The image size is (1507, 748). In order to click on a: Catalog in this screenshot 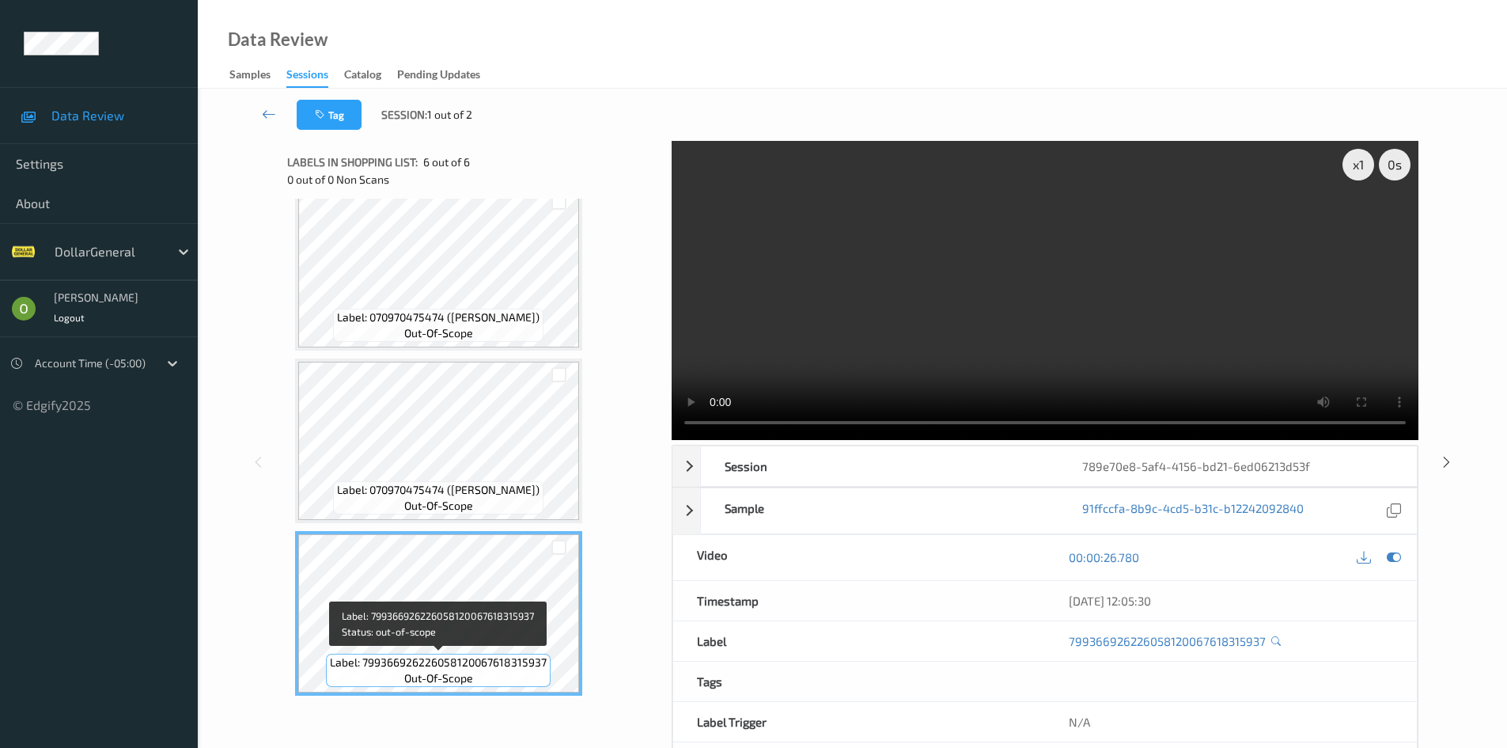, I will do `click(370, 75)`.